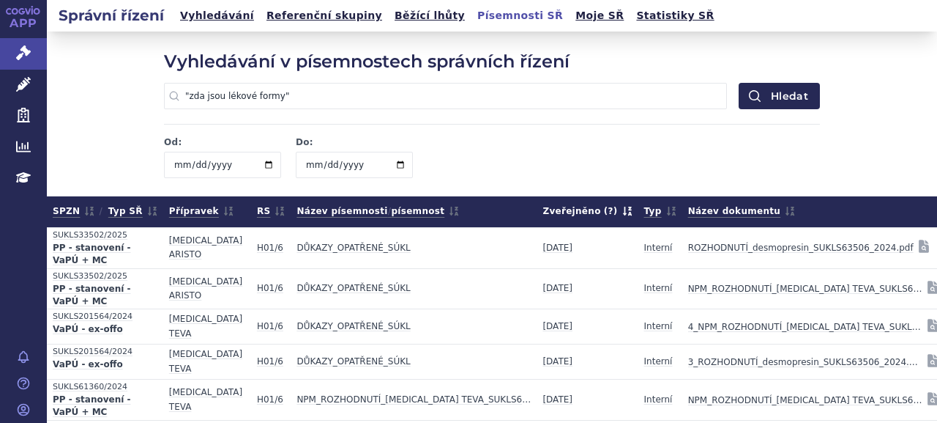  I want to click on a: 3_ROZHODNUTÍ_desmopresin_SUKLS63506_2024.pdf, so click(806, 362).